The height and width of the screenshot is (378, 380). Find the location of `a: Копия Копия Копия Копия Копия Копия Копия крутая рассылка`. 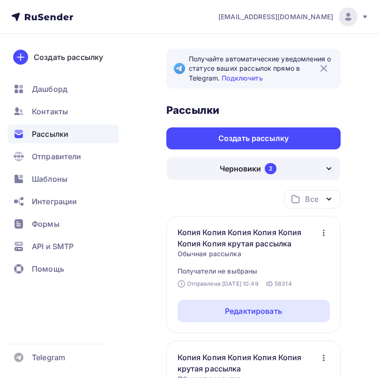

a: Копия Копия Копия Копия Копия Копия Копия крутая рассылка is located at coordinates (253, 238).